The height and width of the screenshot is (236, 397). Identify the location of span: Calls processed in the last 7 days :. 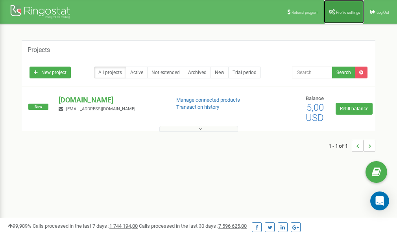
(85, 225).